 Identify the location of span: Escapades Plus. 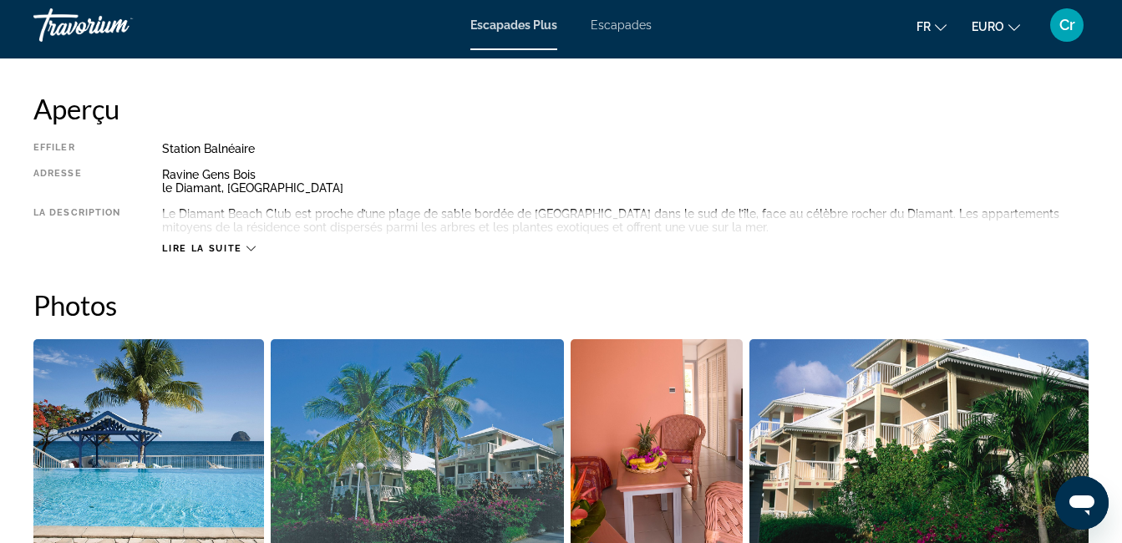
(514, 25).